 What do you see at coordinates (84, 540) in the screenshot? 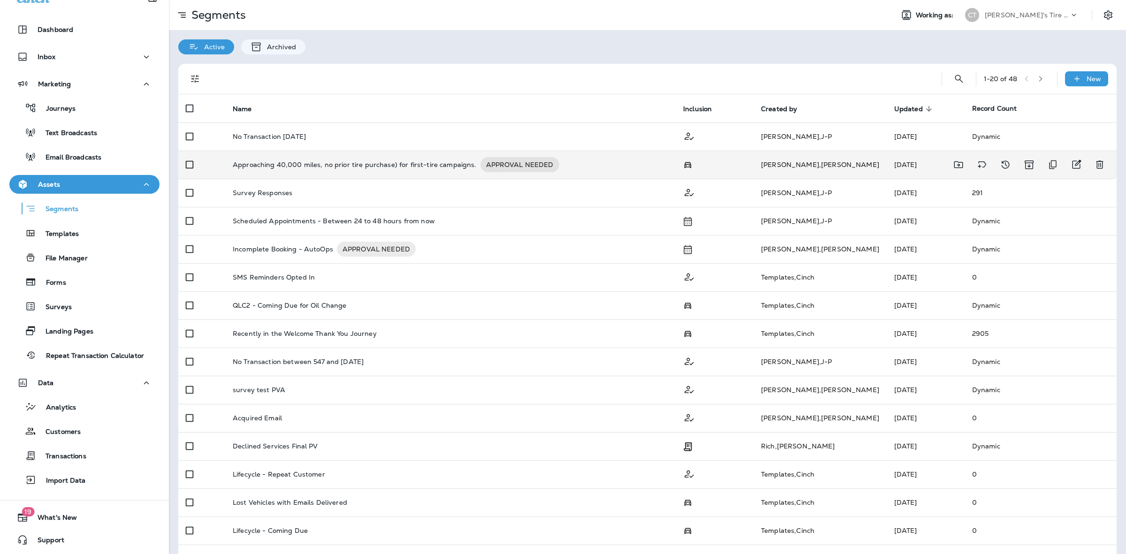
I see `button: Support` at bounding box center [84, 540].